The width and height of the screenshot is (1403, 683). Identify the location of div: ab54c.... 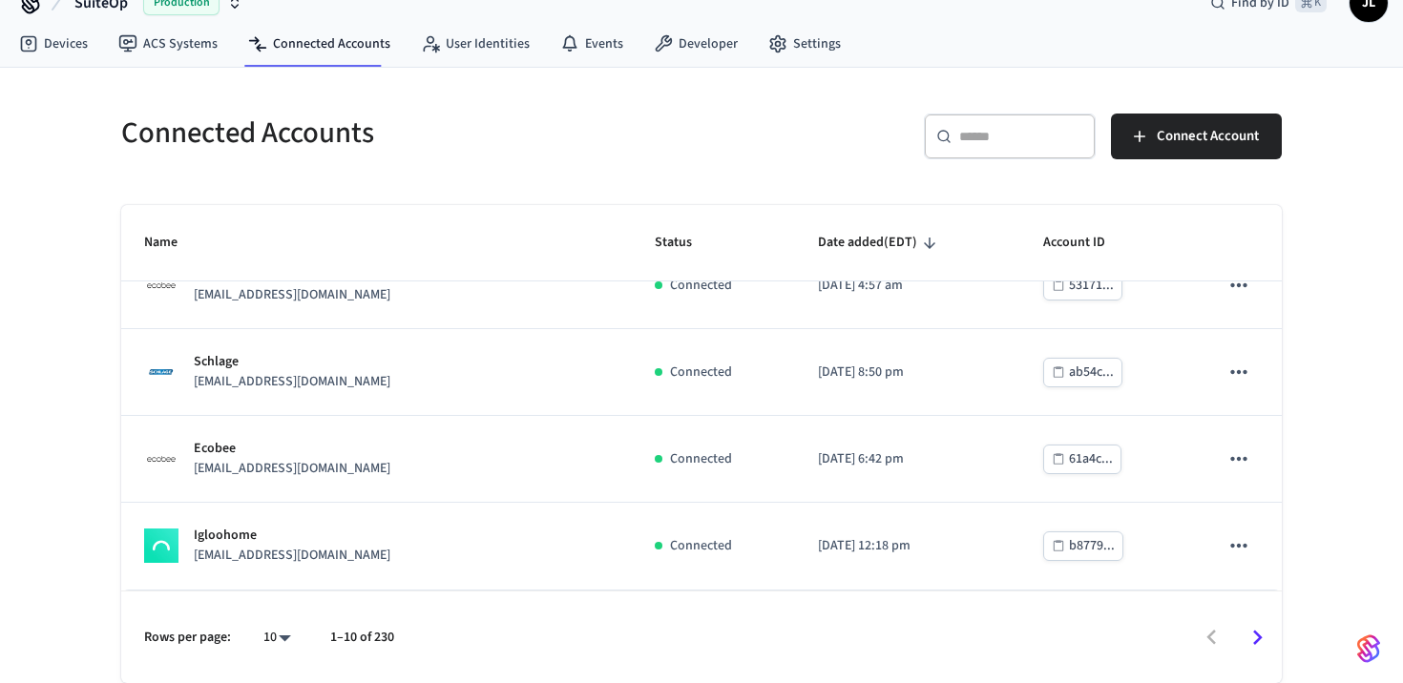
(1091, 372).